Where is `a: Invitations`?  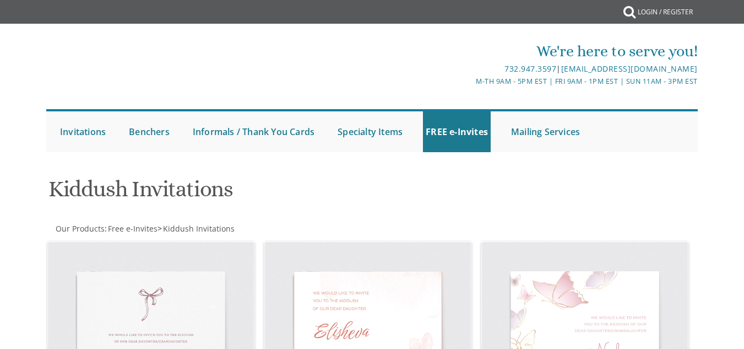 a: Invitations is located at coordinates (83, 132).